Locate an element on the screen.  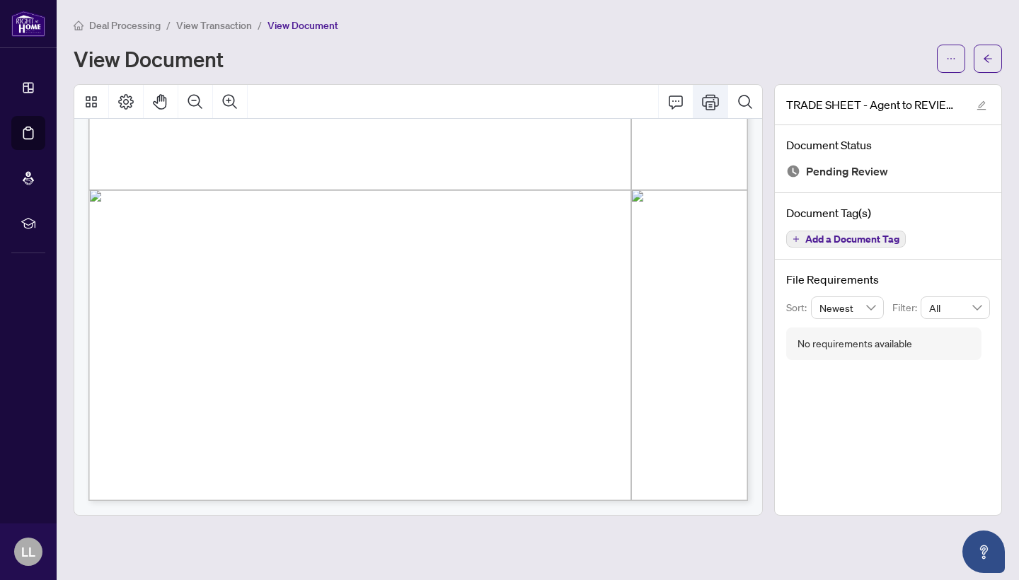
img: Document Status is located at coordinates (793, 171).